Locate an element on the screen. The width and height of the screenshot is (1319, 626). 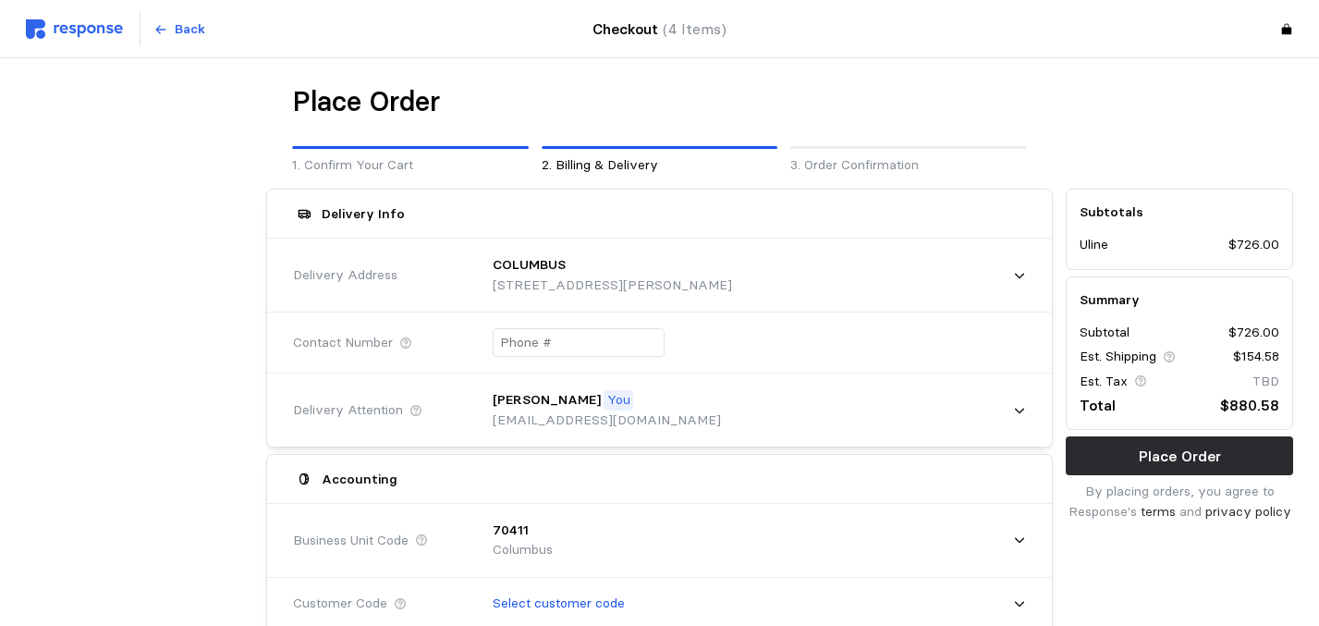
p: Est. Shipping is located at coordinates (1117, 357).